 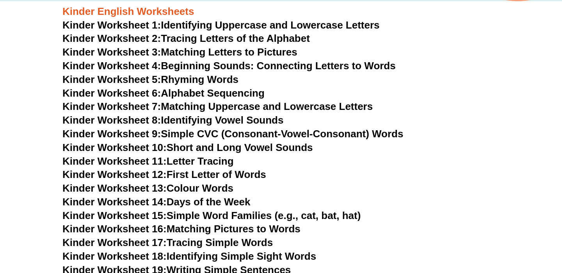 What do you see at coordinates (233, 134) in the screenshot?
I see `a: Kinder Worksheet 9:Simple CVC (Consonant-Vowel-Consonant) Words` at bounding box center [233, 134].